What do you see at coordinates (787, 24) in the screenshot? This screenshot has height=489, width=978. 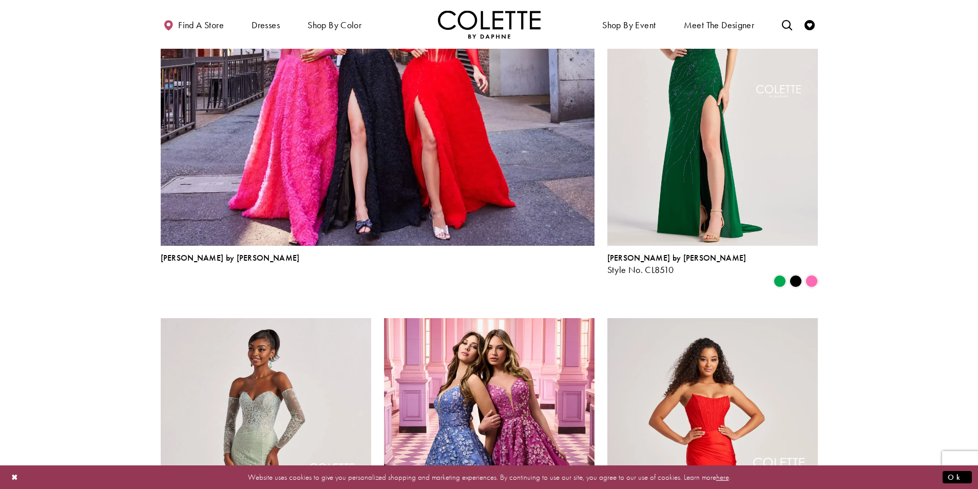 I see `a: Toggle search` at bounding box center [787, 24].